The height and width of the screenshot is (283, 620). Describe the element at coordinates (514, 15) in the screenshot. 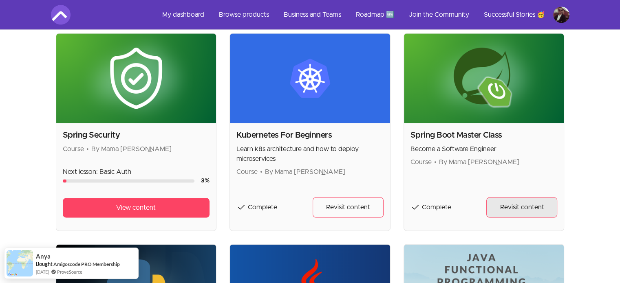

I see `a: Successful Stories 🥳` at that location.